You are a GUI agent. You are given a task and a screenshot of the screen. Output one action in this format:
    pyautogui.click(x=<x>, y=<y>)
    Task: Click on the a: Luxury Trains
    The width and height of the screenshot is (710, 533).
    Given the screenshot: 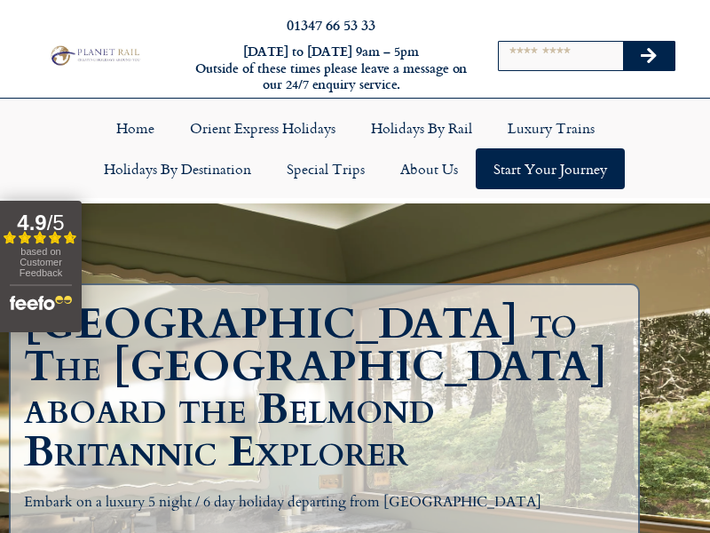 What is the action you would take?
    pyautogui.click(x=551, y=128)
    